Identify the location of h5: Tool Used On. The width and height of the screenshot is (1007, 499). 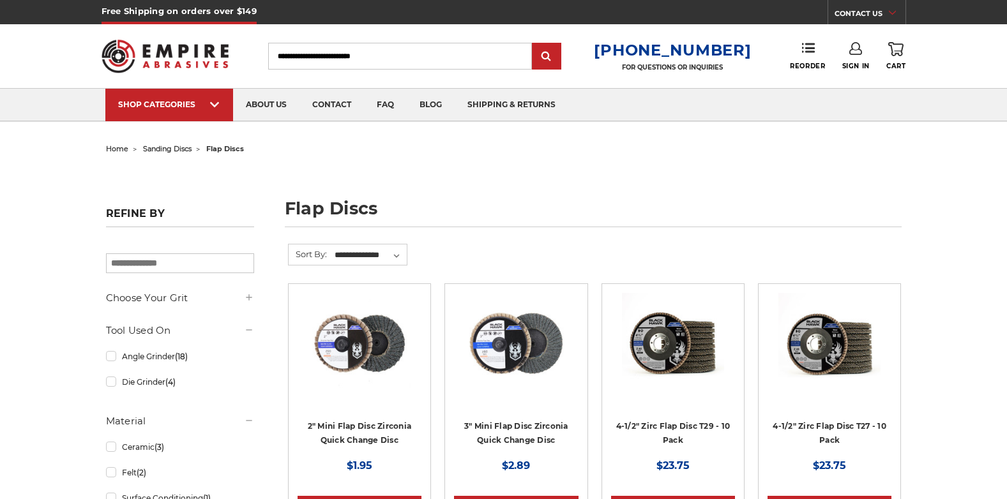
(180, 331).